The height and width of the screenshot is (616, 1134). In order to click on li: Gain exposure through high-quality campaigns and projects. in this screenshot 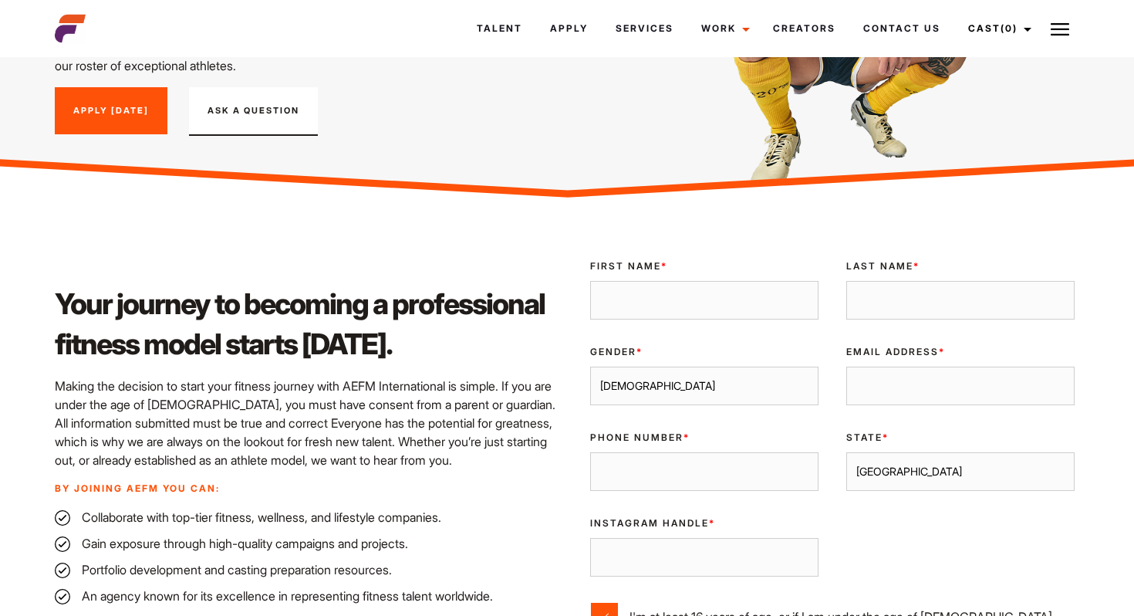, I will do `click(306, 543)`.